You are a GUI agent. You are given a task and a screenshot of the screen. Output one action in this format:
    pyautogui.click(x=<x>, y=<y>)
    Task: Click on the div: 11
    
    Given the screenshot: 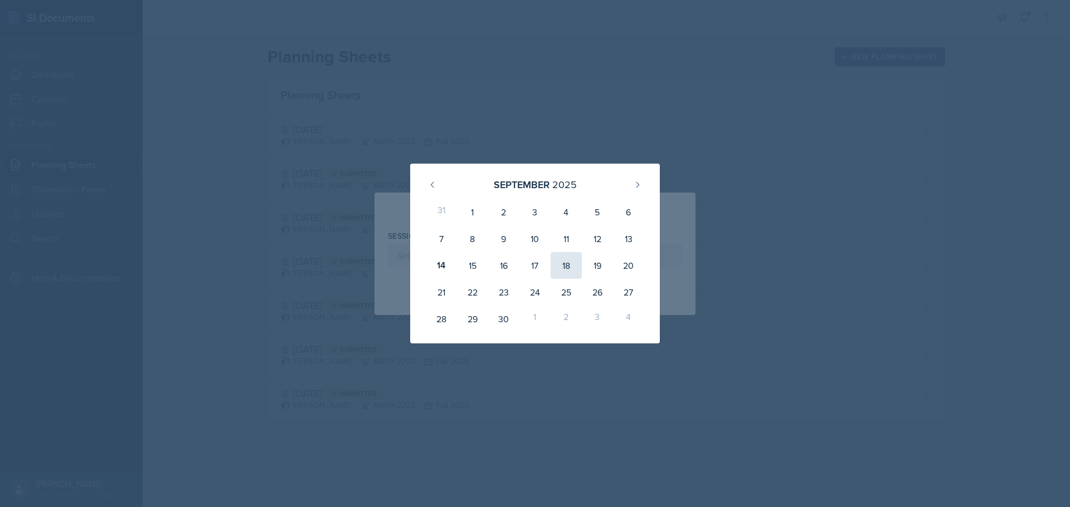 What is the action you would take?
    pyautogui.click(x=566, y=239)
    